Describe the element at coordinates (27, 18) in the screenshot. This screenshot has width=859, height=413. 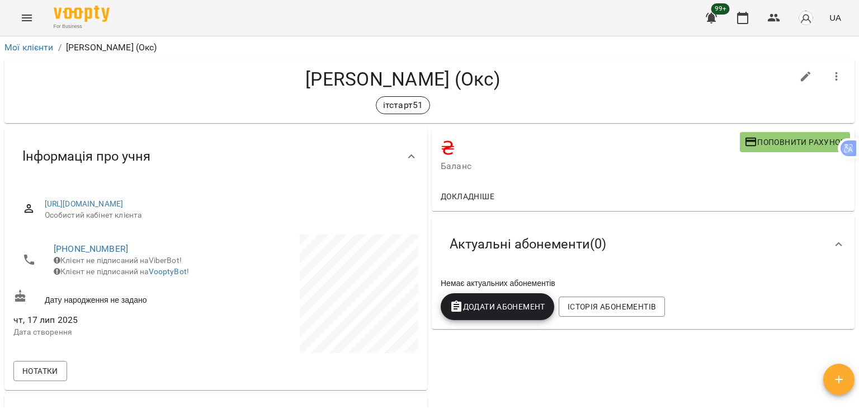
I see `button: Menu` at that location.